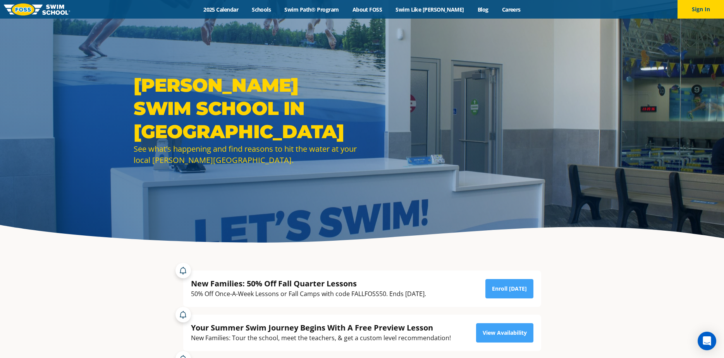 The image size is (724, 358). I want to click on a: Swim Path® Program, so click(311, 9).